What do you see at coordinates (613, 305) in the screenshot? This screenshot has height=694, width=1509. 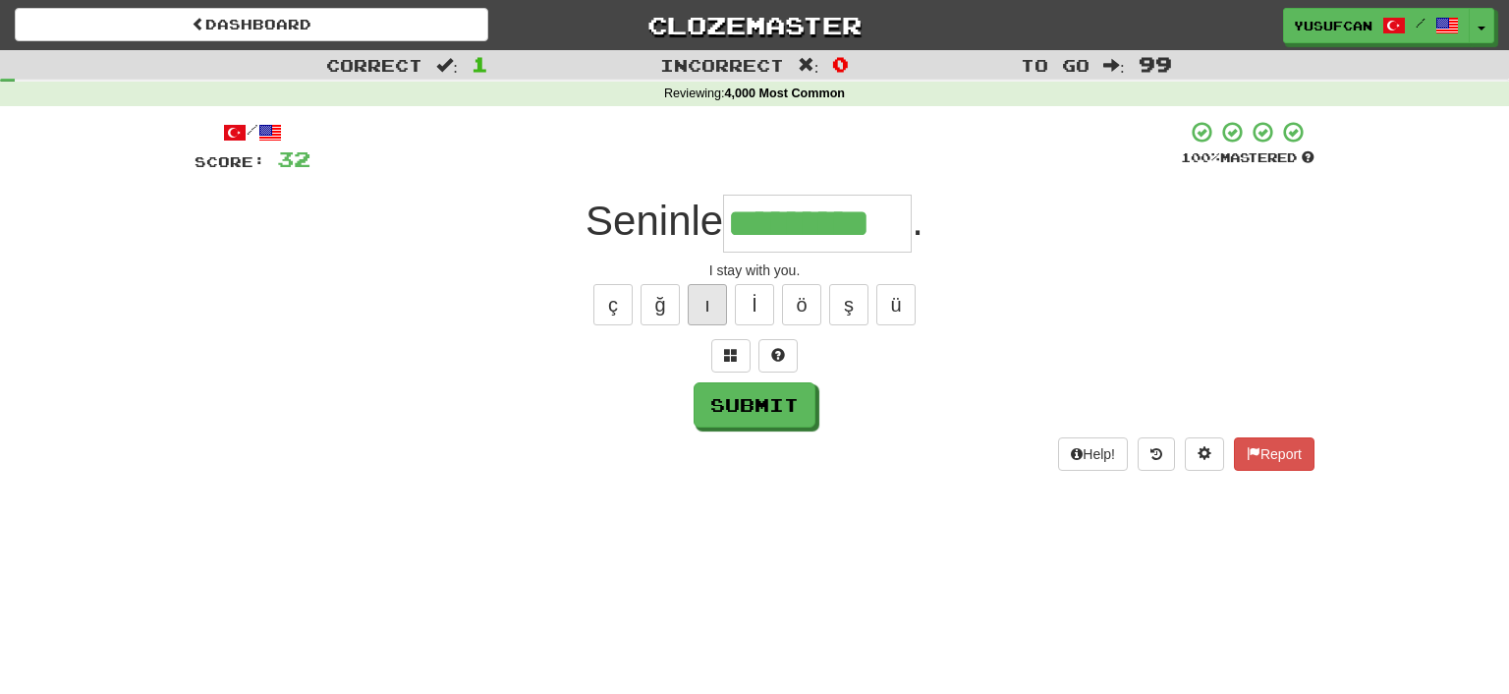 I see `button: ç` at bounding box center [613, 305].